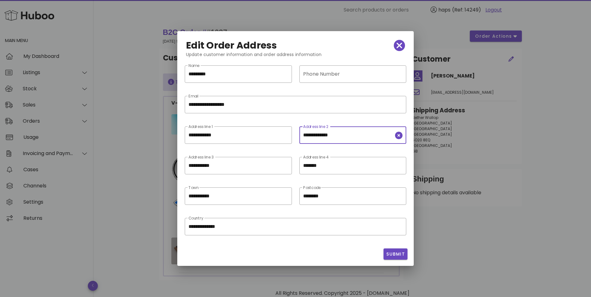  What do you see at coordinates (399, 136) in the screenshot?
I see `button: clear icon` at bounding box center [399, 136].